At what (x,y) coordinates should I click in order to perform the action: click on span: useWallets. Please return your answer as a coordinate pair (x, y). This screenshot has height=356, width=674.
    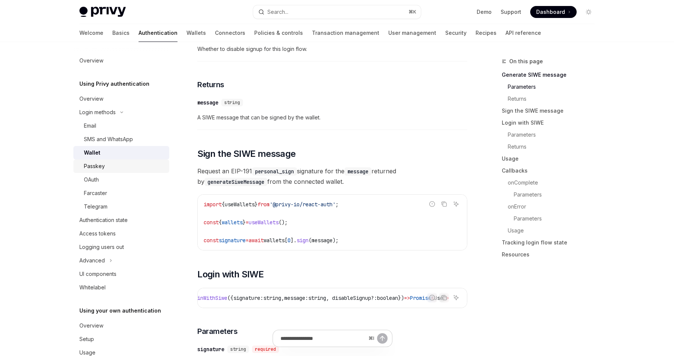
    Looking at the image, I should click on (264, 222).